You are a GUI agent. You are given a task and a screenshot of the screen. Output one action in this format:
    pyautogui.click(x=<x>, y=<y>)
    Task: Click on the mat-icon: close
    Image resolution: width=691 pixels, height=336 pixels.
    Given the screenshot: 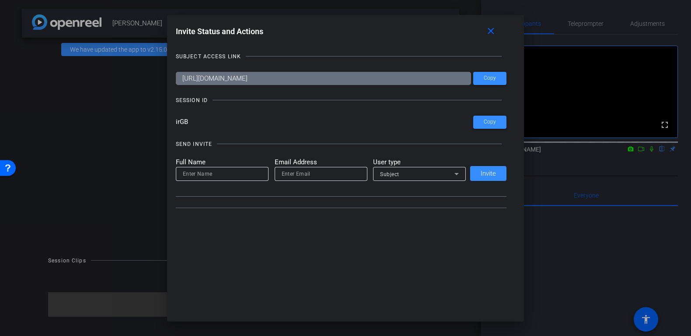 What is the action you would take?
    pyautogui.click(x=491, y=31)
    